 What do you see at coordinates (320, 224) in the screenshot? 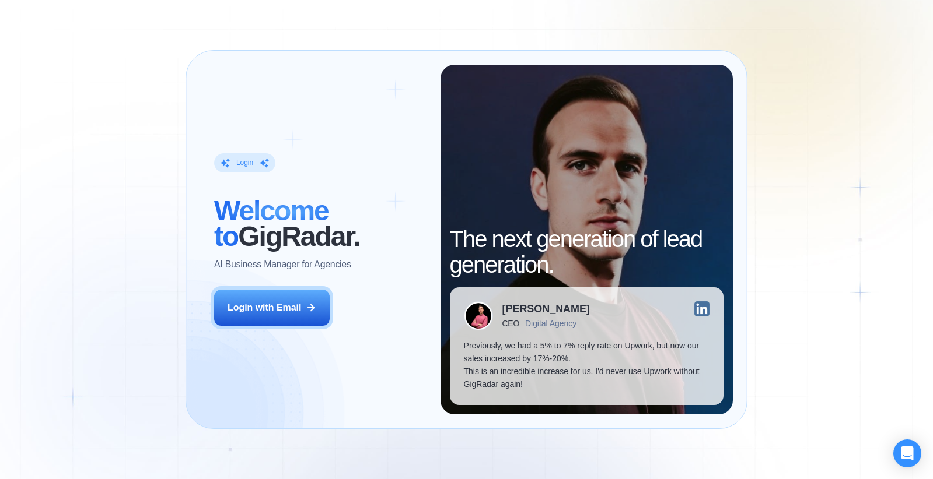
I see `h2: ‍ GigRadar.` at bounding box center [320, 224].